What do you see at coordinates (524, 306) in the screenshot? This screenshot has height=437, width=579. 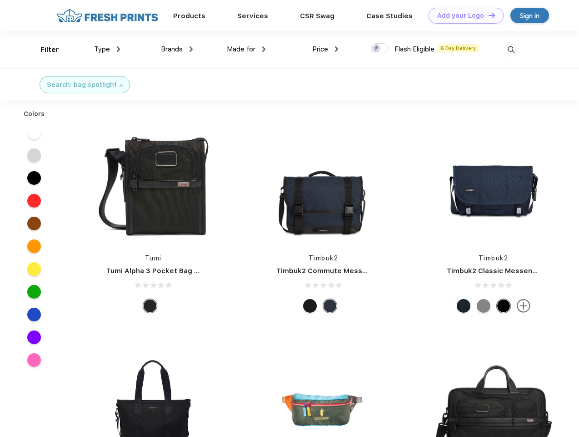 I see `img: more.svg` at bounding box center [524, 306].